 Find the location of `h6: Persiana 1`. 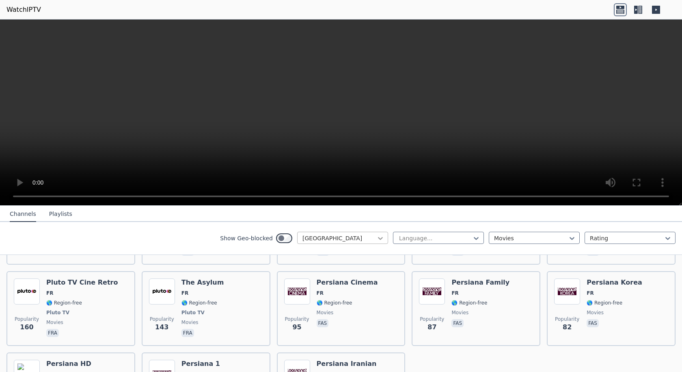

h6: Persiana 1 is located at coordinates (201, 364).